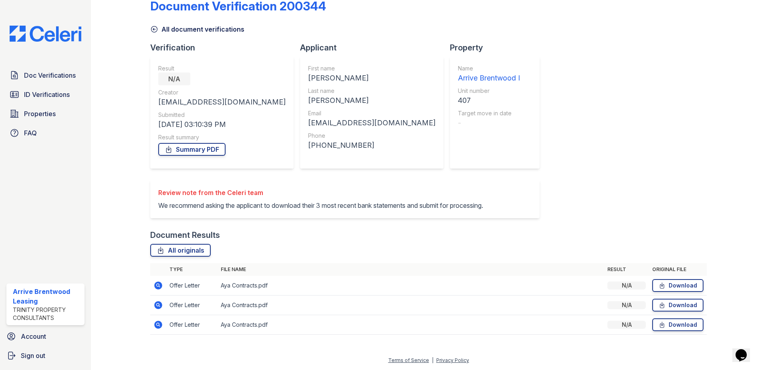 The height and width of the screenshot is (370, 766). I want to click on a: Name Arrive Brentwood I, so click(489, 74).